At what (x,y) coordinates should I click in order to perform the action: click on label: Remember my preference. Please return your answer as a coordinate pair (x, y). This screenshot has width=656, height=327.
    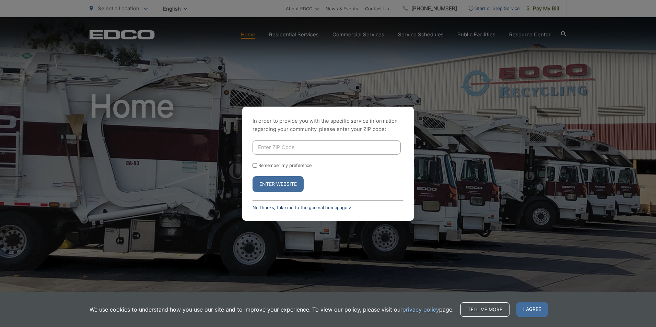
    Looking at the image, I should click on (285, 165).